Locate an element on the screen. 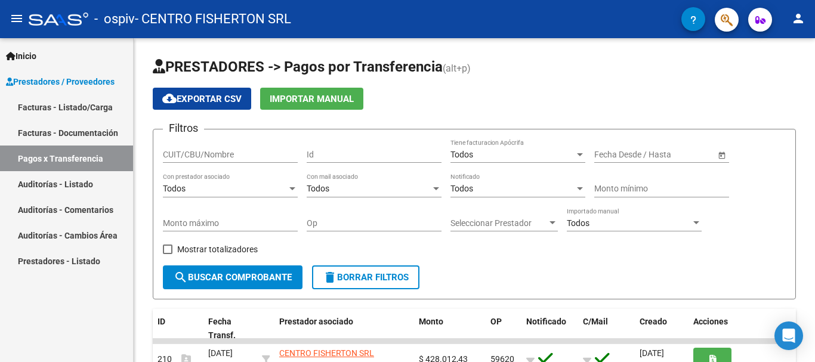 The width and height of the screenshot is (815, 362). button: Borrar Filtros is located at coordinates (366, 277).